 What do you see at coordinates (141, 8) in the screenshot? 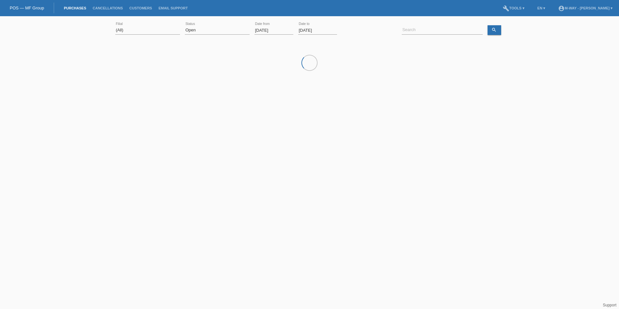
I see `a: Customers` at bounding box center [141, 8].